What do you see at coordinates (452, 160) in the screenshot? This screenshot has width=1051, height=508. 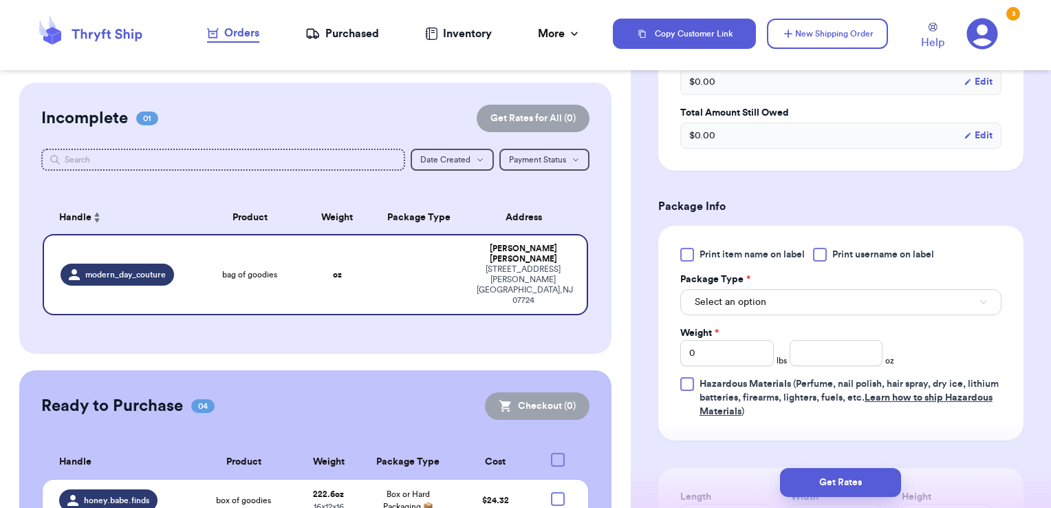 I see `button: Date Created` at bounding box center [452, 160].